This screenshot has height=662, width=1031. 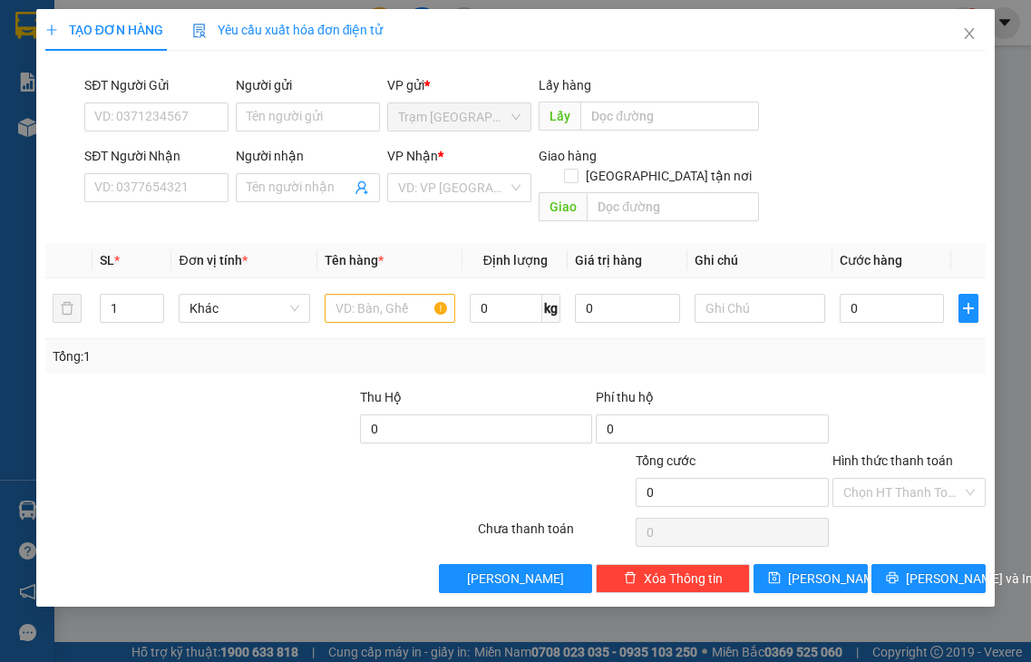 I want to click on div: SĐT Người Gửi, so click(x=156, y=85).